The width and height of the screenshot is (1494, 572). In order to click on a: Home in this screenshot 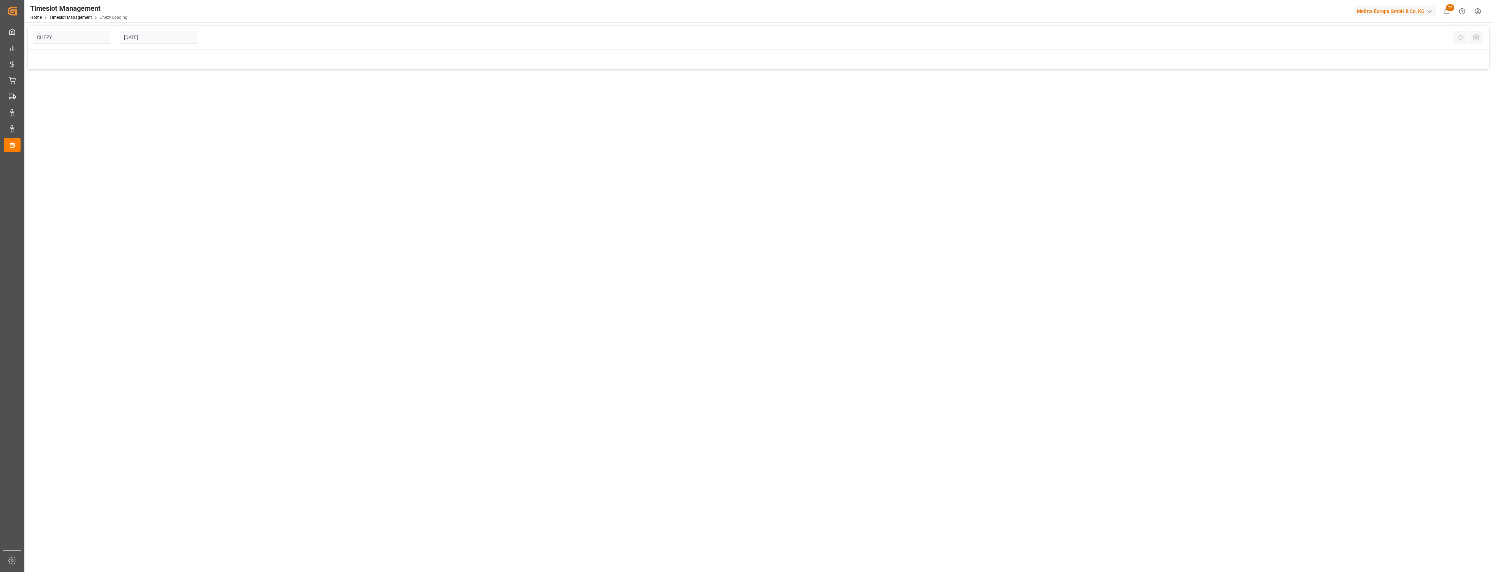, I will do `click(36, 17)`.